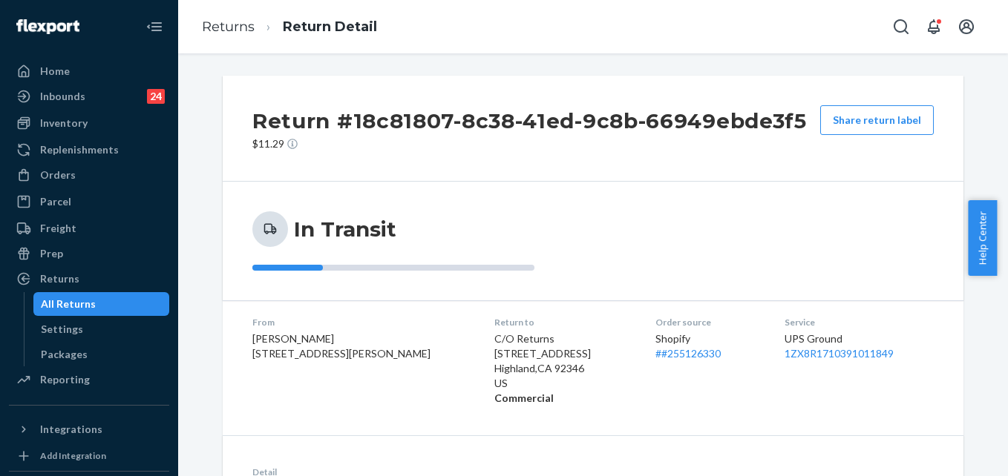 The image size is (1008, 476). I want to click on div: All Returns, so click(68, 304).